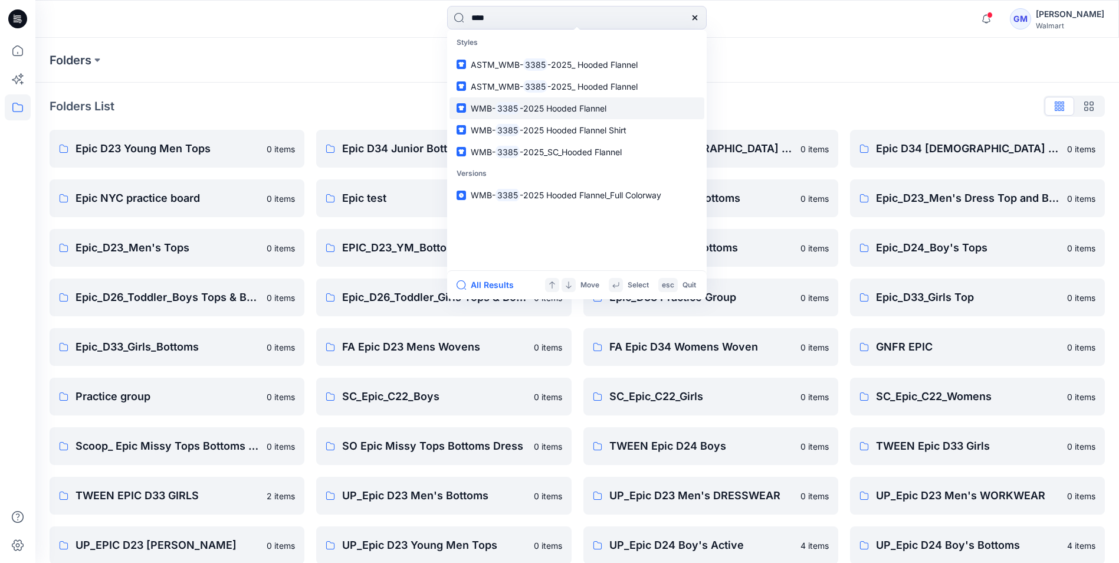 The width and height of the screenshot is (1119, 563). What do you see at coordinates (701, 446) in the screenshot?
I see `p: TWEEN Epic D24 Boys` at bounding box center [701, 446].